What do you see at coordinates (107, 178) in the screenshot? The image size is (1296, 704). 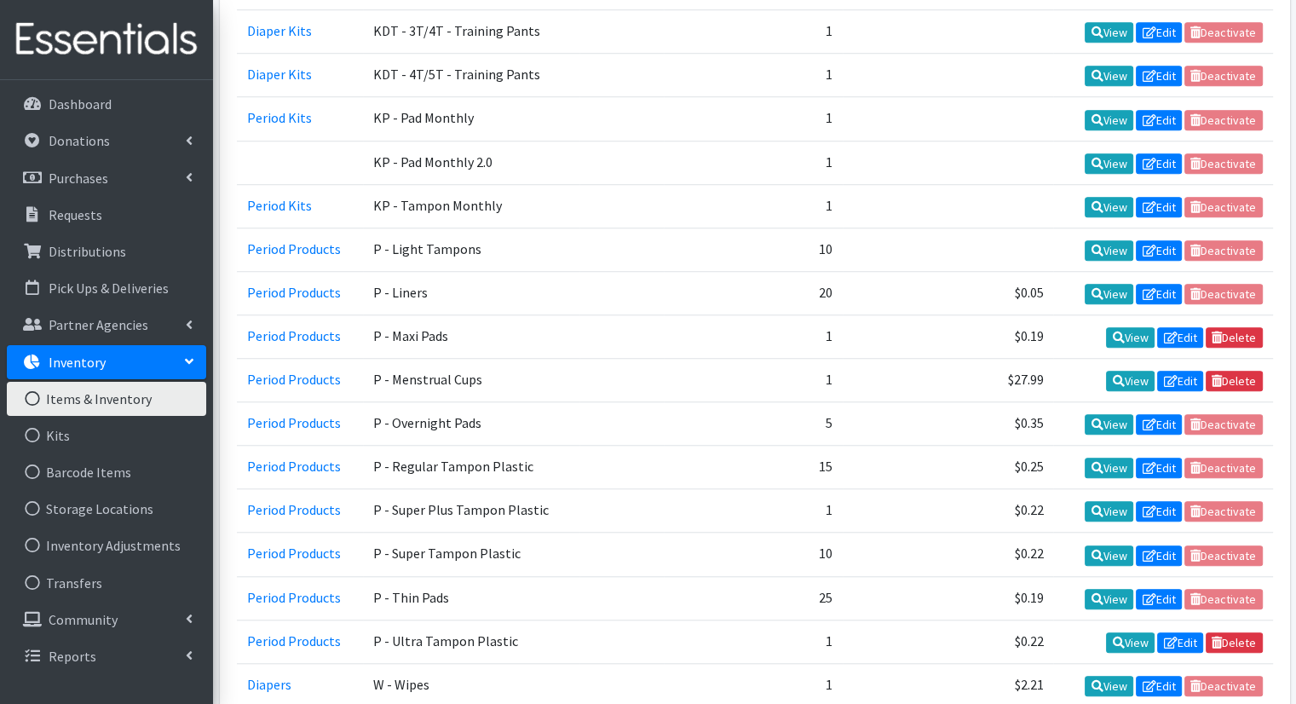 I see `a: Purchases` at bounding box center [107, 178].